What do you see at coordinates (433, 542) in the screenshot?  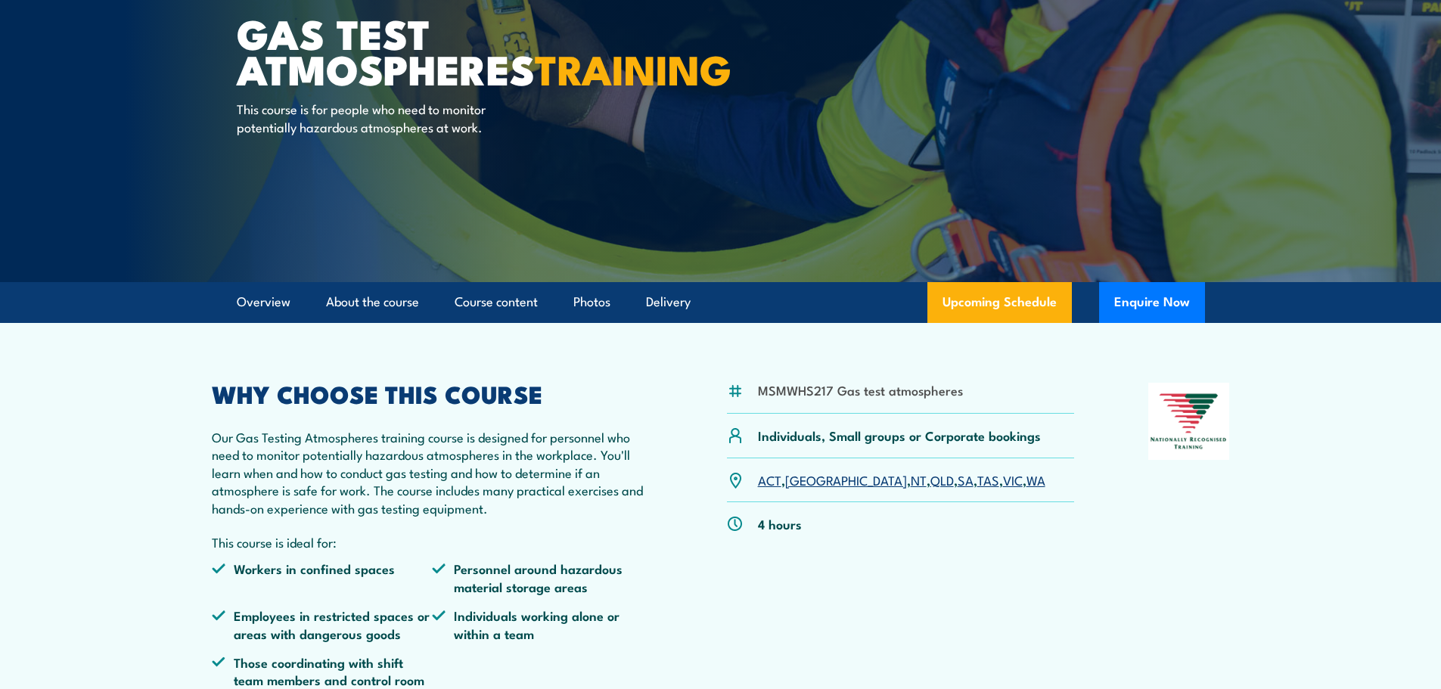 I see `p: This course is ideal for:` at bounding box center [433, 542].